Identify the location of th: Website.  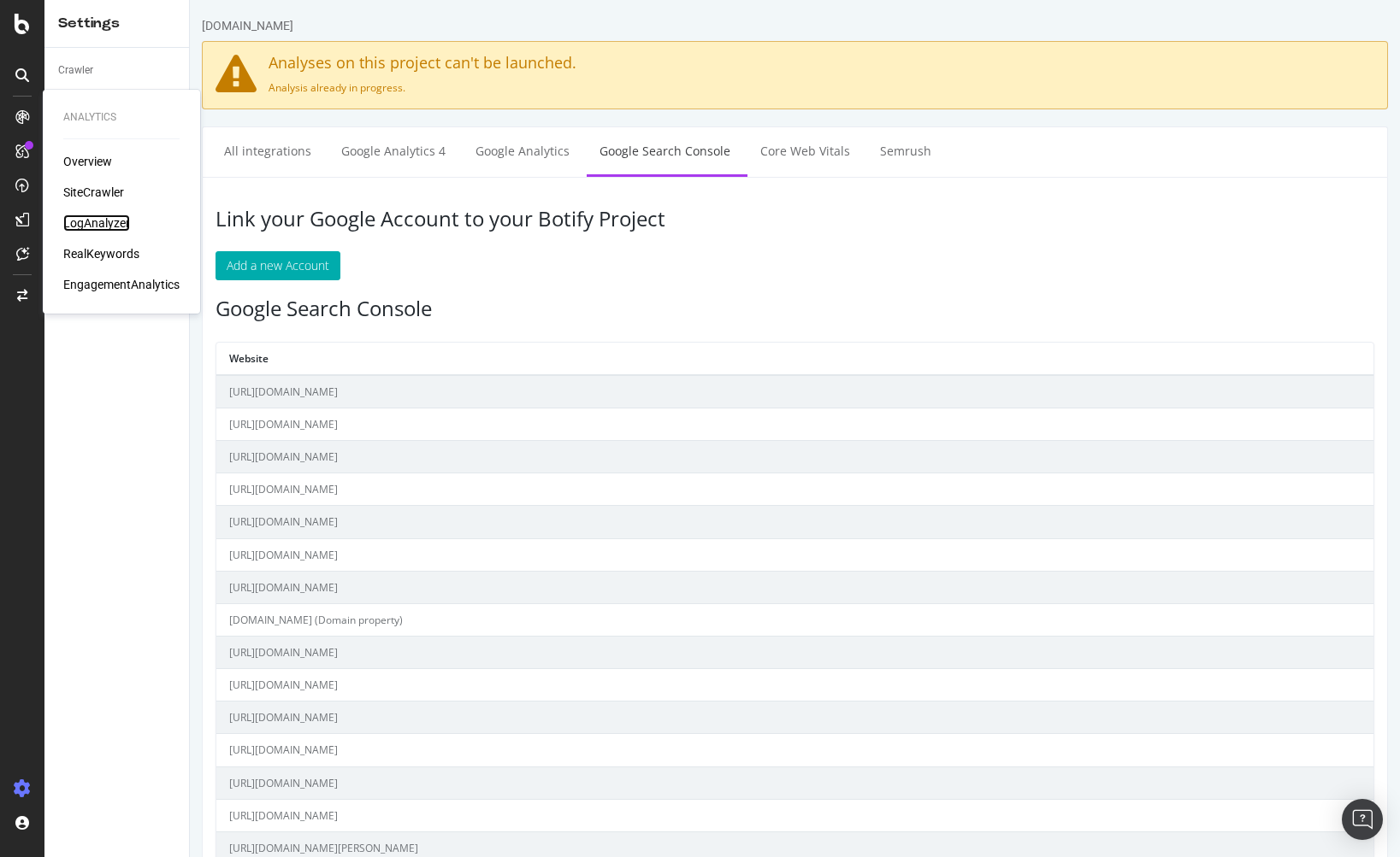
(604, 359).